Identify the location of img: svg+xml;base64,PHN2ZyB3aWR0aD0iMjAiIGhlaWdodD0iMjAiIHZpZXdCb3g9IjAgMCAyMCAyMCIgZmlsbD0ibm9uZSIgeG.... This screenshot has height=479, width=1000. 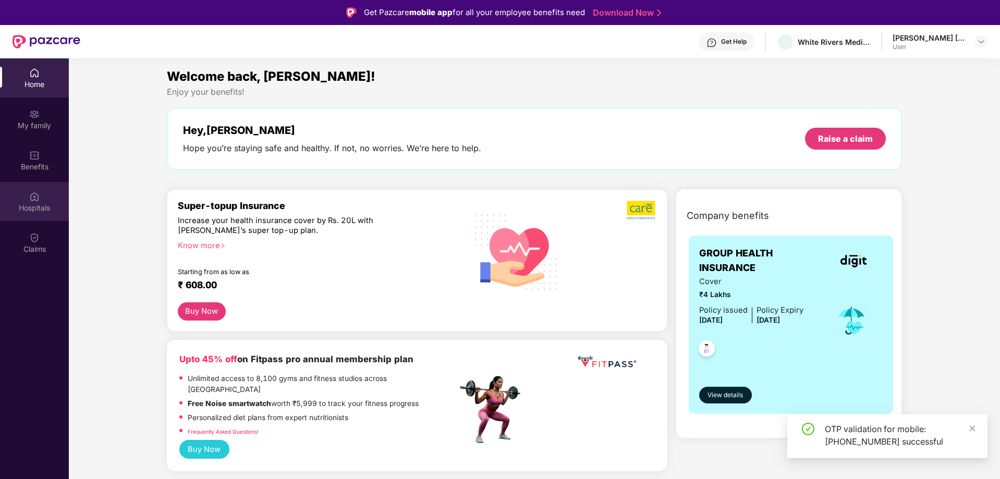
(34, 114).